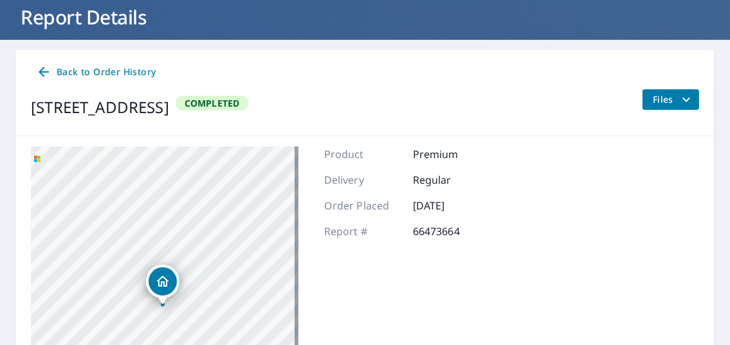 This screenshot has height=345, width=730. Describe the element at coordinates (363, 206) in the screenshot. I see `p: Order Placed` at that location.